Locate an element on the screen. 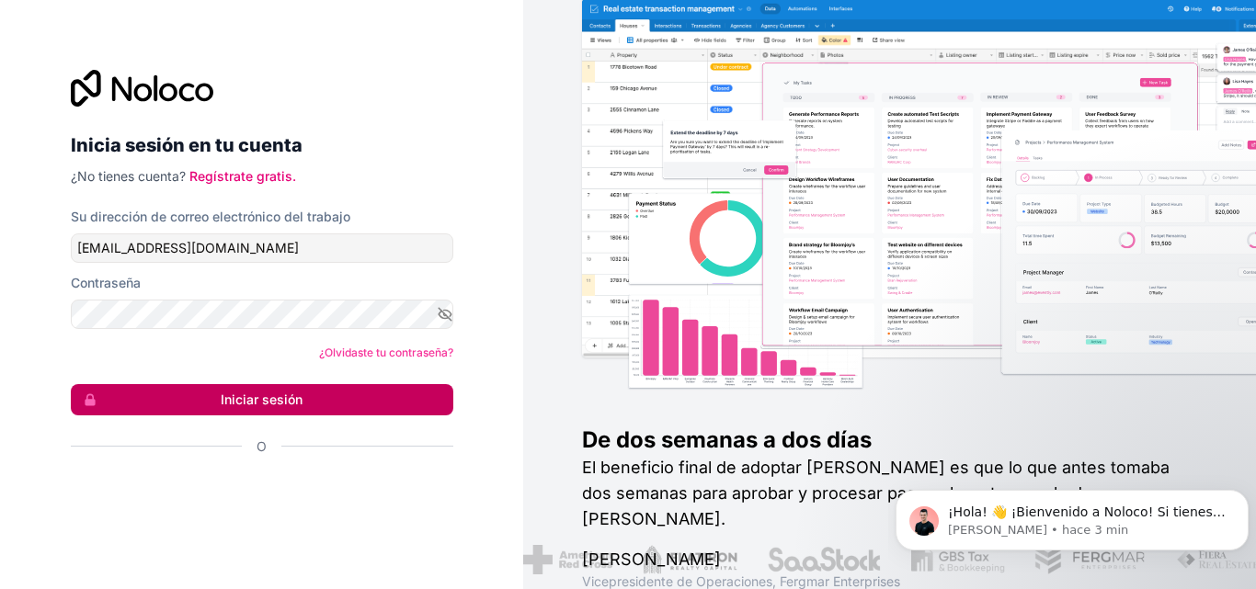 The width and height of the screenshot is (1256, 589). button: Iniciar sesión is located at coordinates (262, 400).